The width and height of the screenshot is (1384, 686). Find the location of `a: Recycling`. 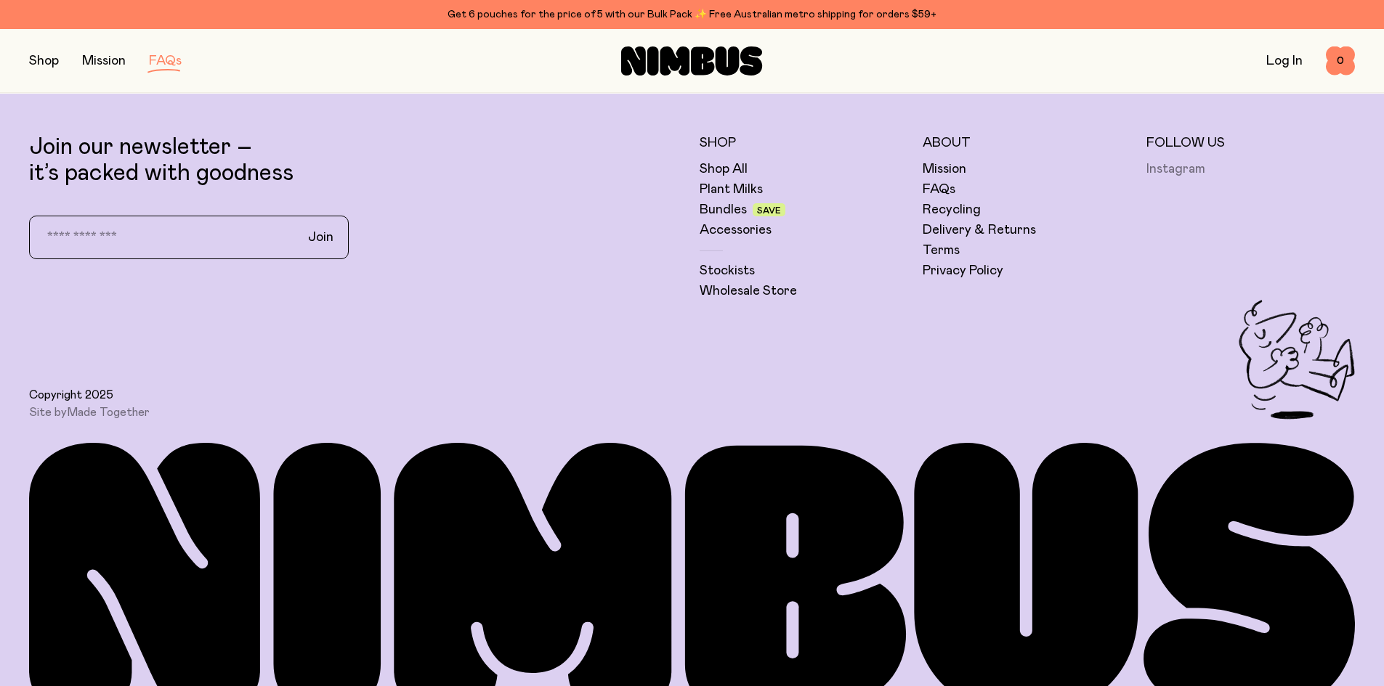

a: Recycling is located at coordinates (952, 210).